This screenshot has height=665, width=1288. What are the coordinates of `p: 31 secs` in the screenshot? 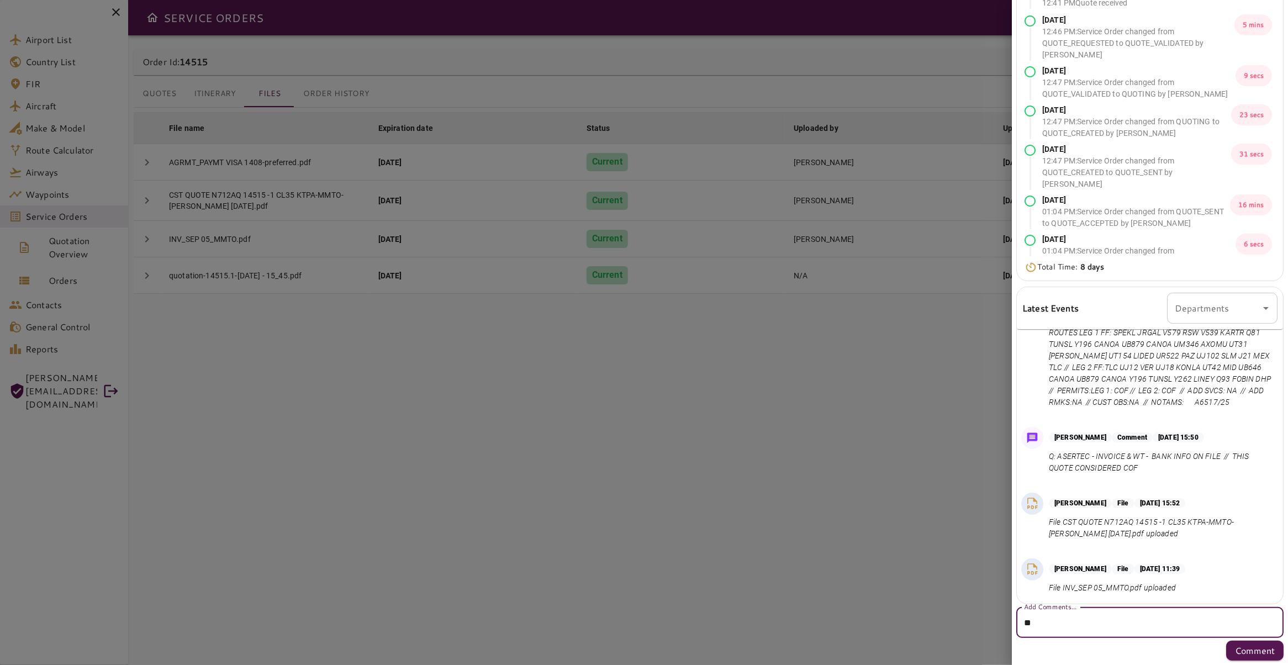 It's located at (1252, 154).